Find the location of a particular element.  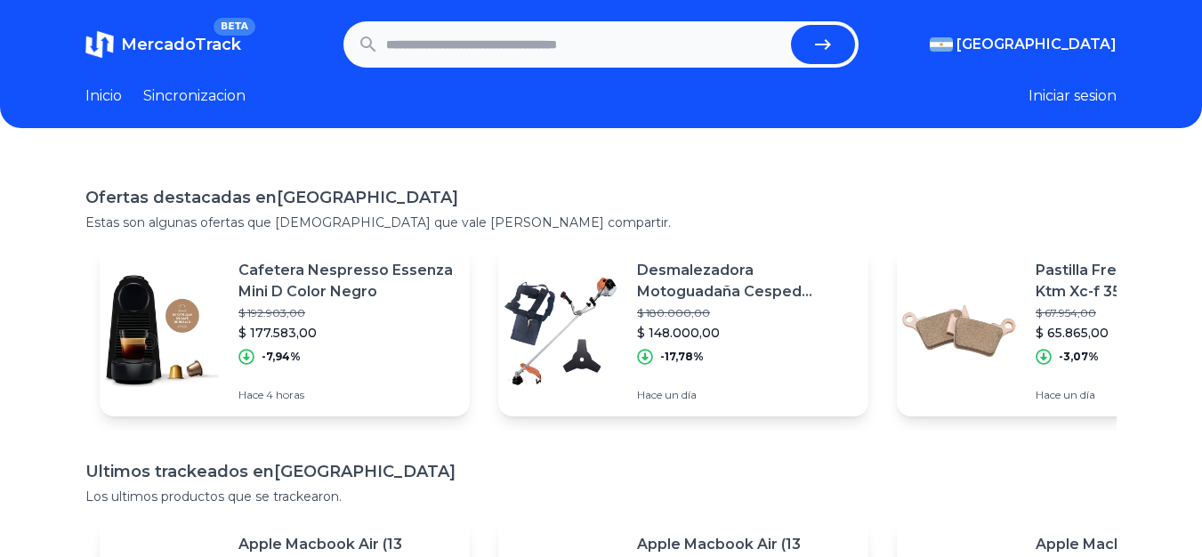

p: Hace 4 horas is located at coordinates (347, 395).